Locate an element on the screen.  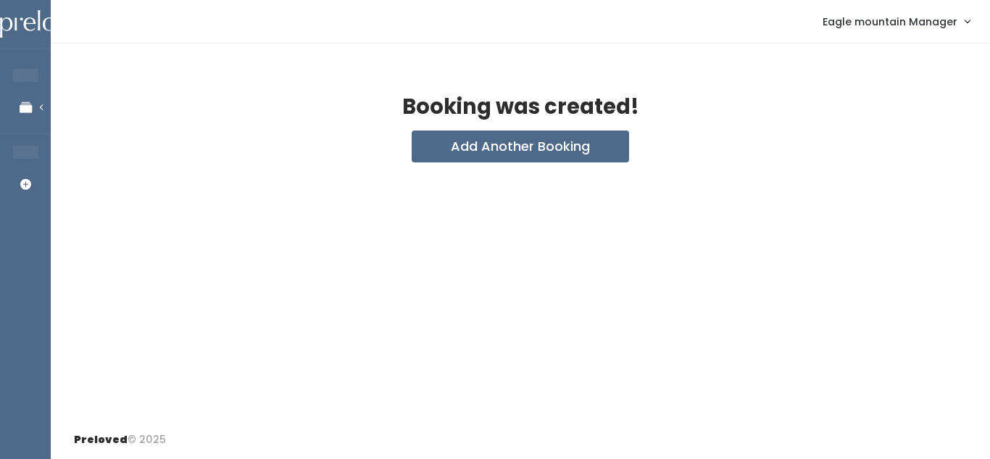
span: Eagle mountain Manager is located at coordinates (890, 22).